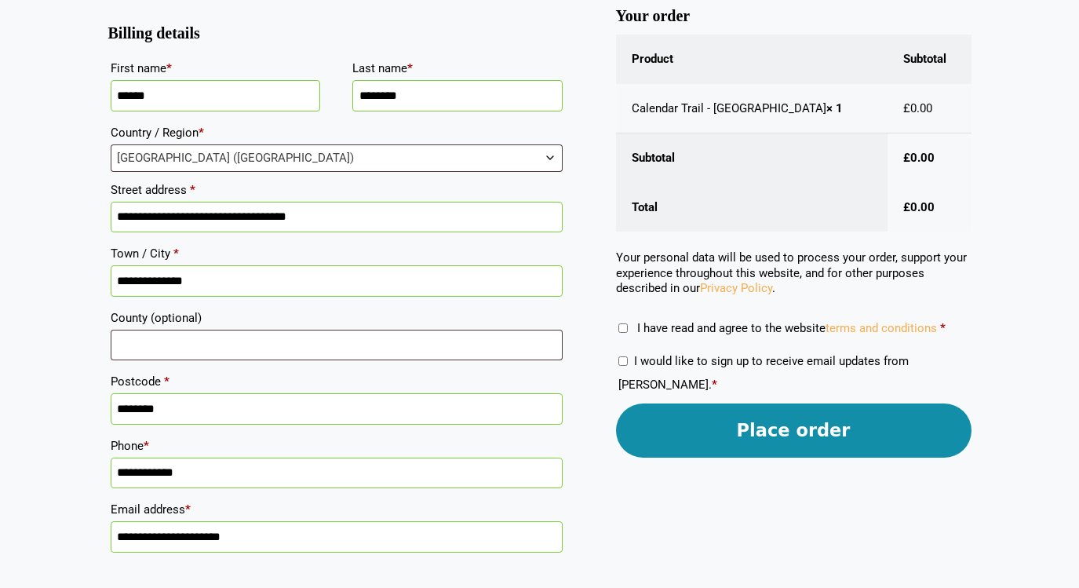 Image resolution: width=1079 pixels, height=588 pixels. What do you see at coordinates (787, 328) in the screenshot?
I see `span: I have read and agree to the website` at bounding box center [787, 328].